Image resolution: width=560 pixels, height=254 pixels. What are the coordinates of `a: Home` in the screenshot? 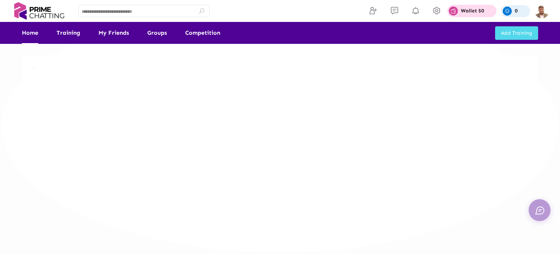 It's located at (30, 33).